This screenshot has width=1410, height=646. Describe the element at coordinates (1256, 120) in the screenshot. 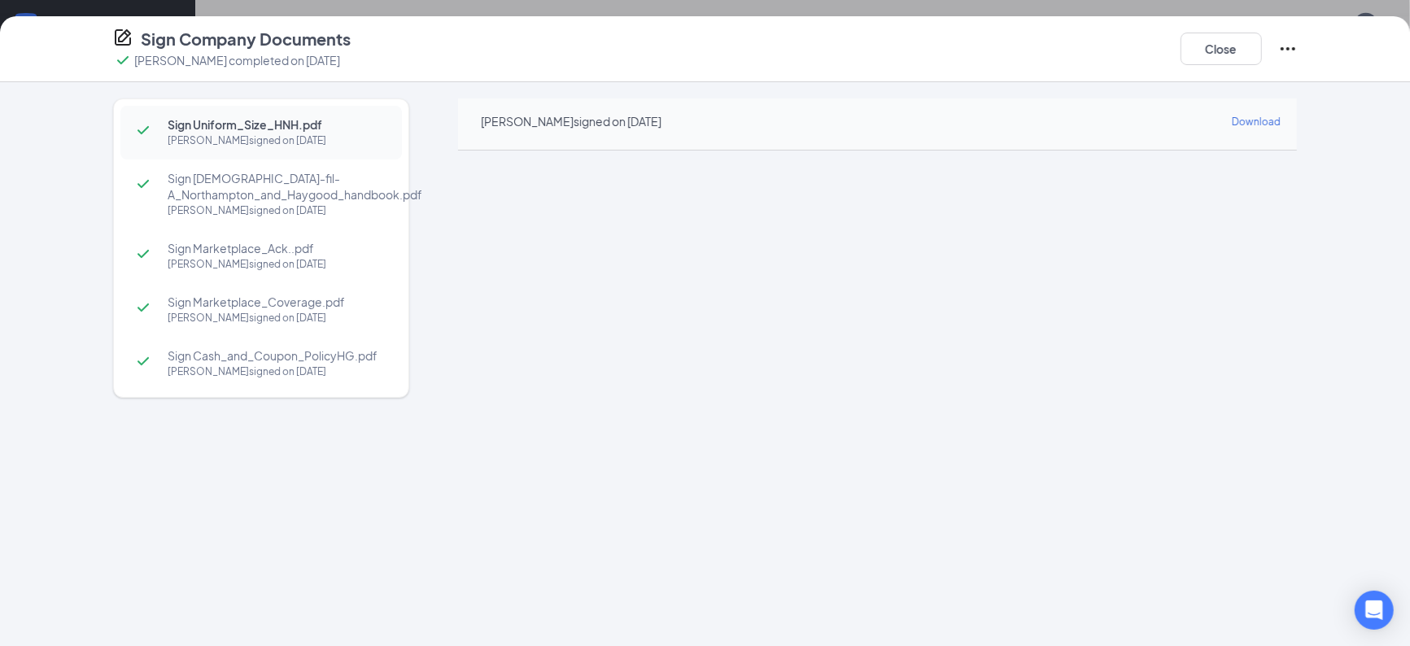

I see `a: Download` at that location.